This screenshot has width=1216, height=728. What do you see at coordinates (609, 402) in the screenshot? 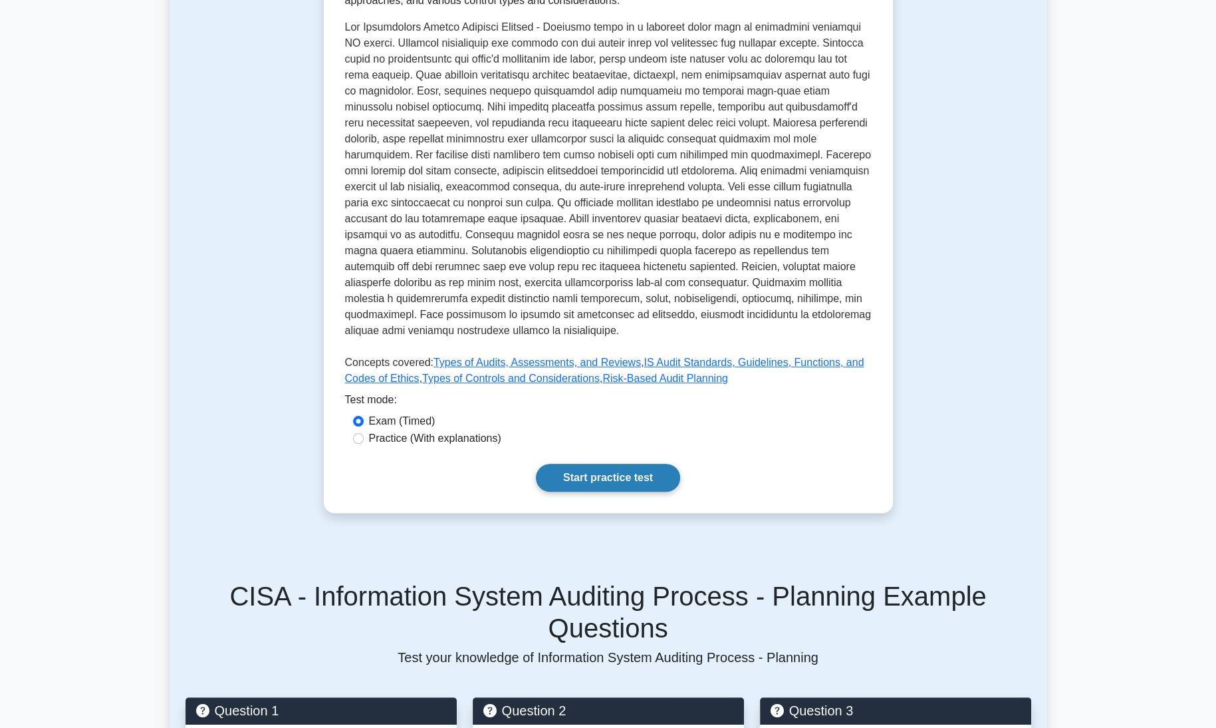
I see `div: Test mode:` at bounding box center [609, 402].